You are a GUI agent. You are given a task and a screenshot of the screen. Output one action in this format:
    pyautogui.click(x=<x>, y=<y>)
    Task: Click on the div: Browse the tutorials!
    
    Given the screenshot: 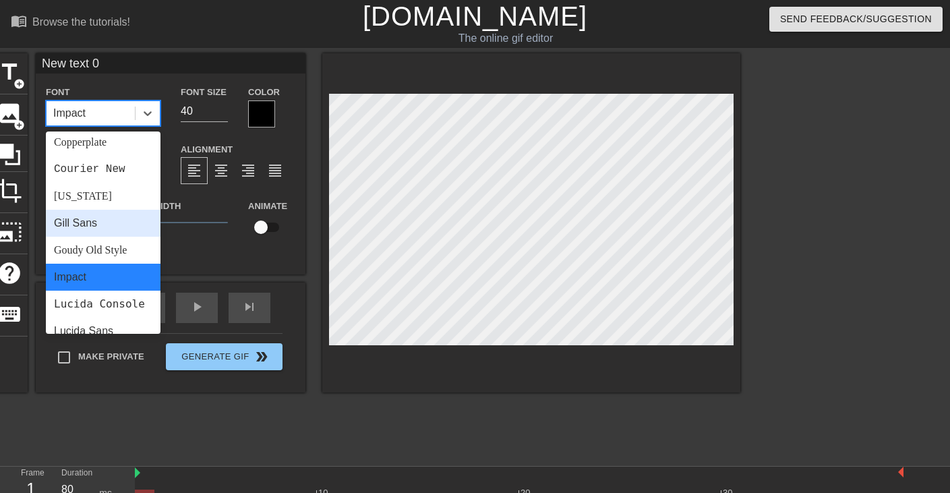 What is the action you would take?
    pyautogui.click(x=81, y=22)
    